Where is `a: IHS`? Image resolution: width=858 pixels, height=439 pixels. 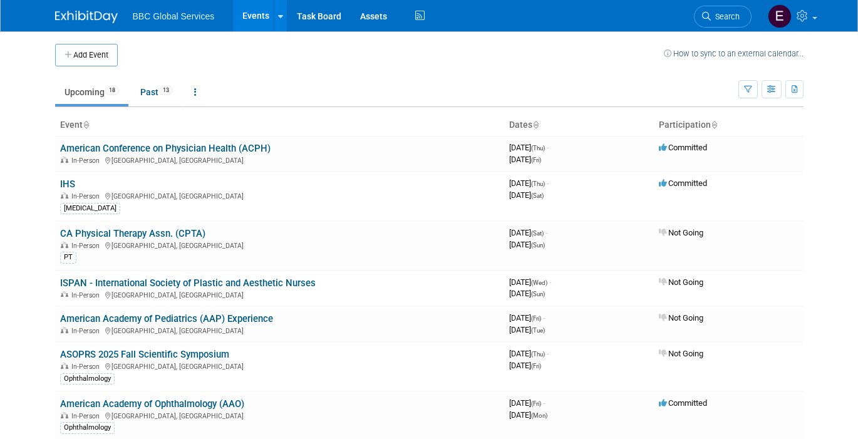
a: IHS is located at coordinates (68, 184).